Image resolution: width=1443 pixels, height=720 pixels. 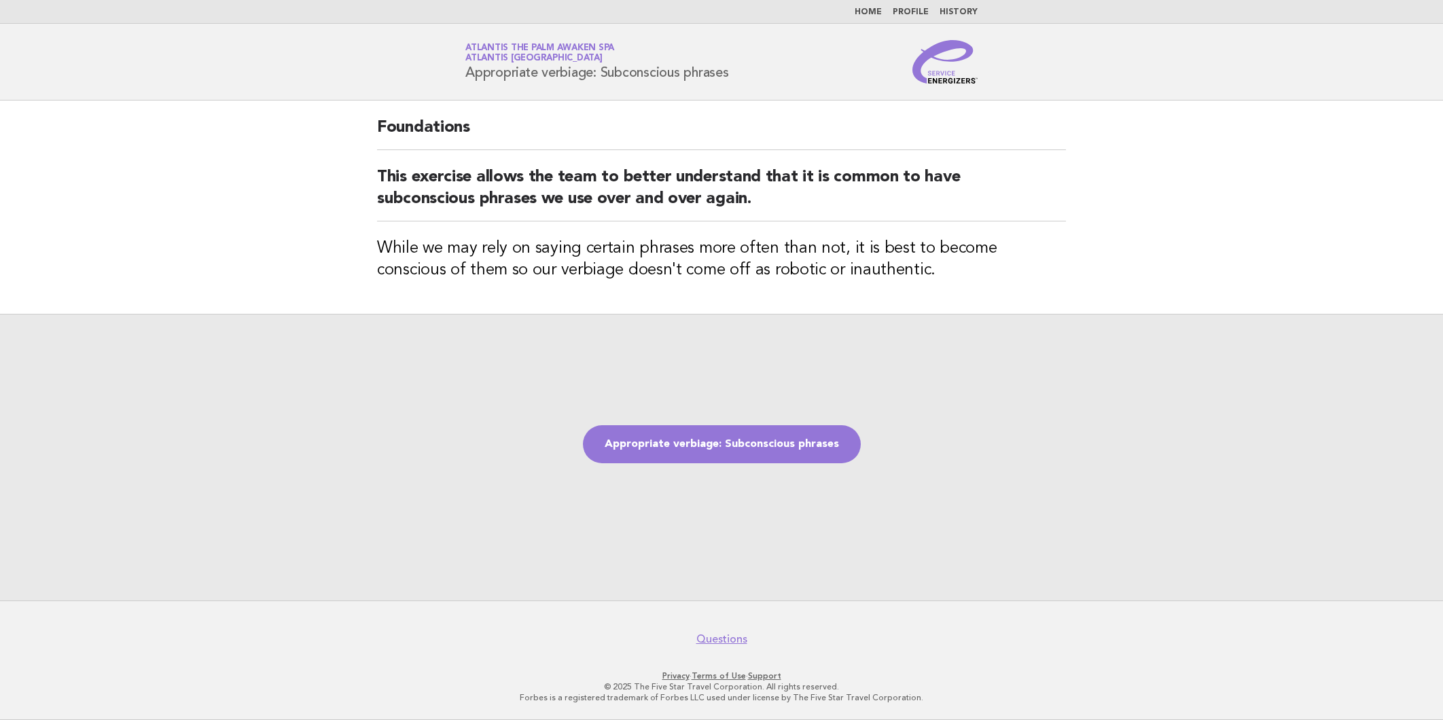 What do you see at coordinates (722, 444) in the screenshot?
I see `a: Appropriate verbiage: Subconscious phrases` at bounding box center [722, 444].